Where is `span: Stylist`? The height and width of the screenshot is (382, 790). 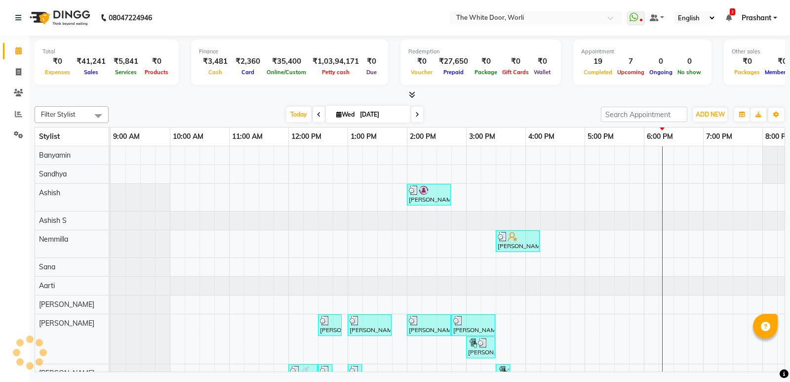
span: Stylist is located at coordinates (49, 136).